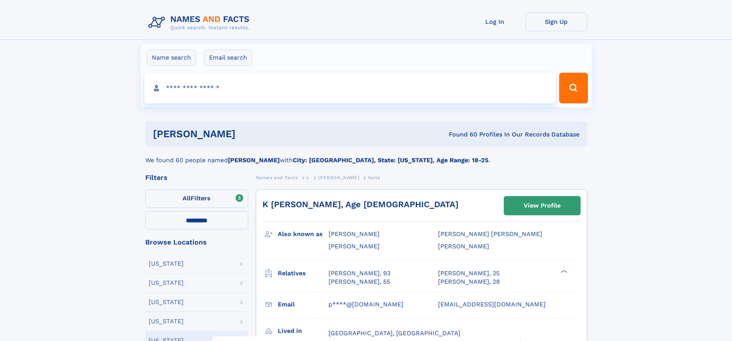 The height and width of the screenshot is (341, 732). Describe the element at coordinates (460, 134) in the screenshot. I see `div: Found 60 Profiles In Our Records Database` at that location.